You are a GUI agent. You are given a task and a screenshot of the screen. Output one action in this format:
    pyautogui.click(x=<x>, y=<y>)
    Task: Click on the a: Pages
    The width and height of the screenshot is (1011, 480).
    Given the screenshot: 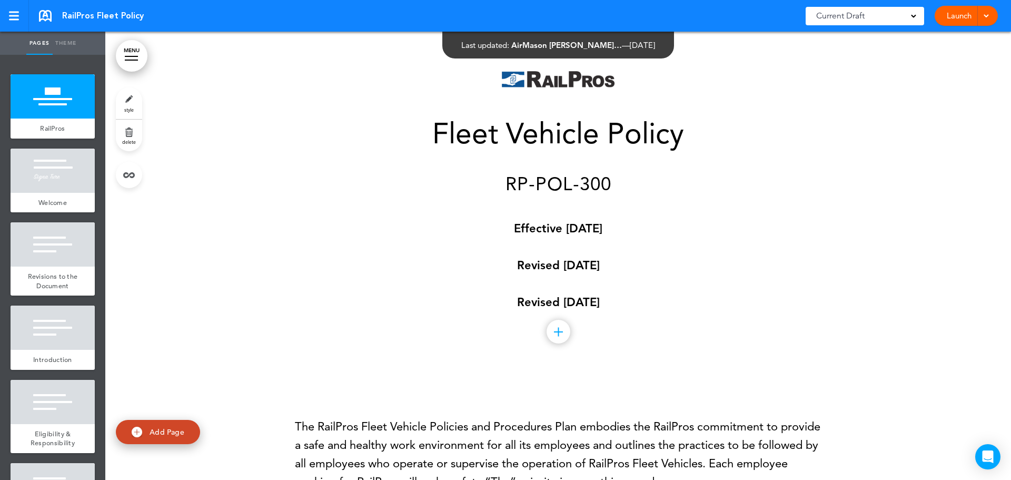 What is the action you would take?
    pyautogui.click(x=40, y=43)
    